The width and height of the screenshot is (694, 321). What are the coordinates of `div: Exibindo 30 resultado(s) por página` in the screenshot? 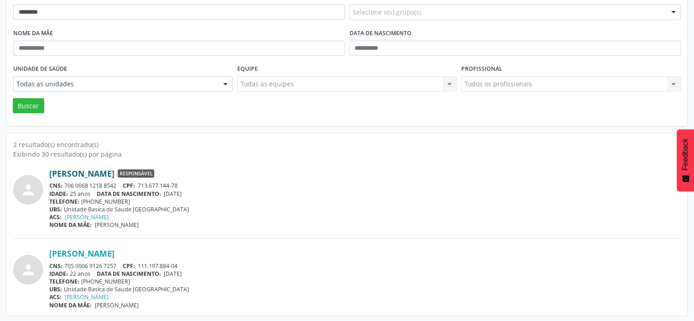 It's located at (347, 154).